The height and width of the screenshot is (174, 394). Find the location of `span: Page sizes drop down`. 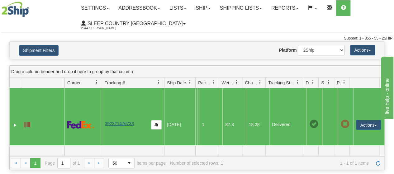

span: Page sizes drop down is located at coordinates (122, 163).